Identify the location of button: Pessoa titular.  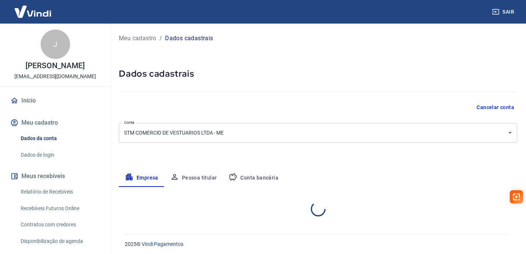
(193, 178).